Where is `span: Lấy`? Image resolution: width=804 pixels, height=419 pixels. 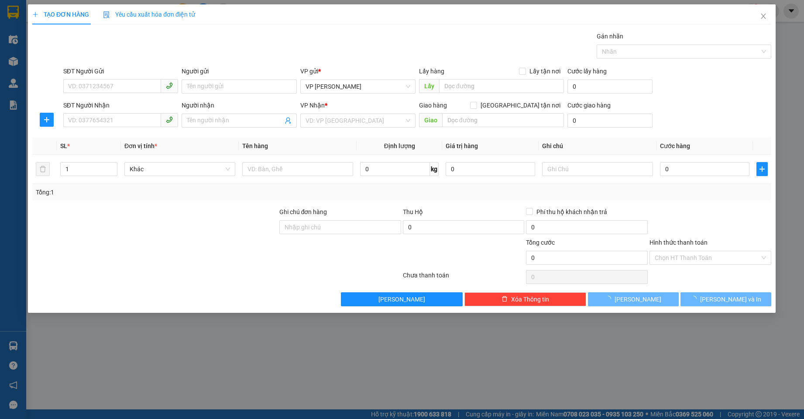
span: Lấy is located at coordinates (429, 86).